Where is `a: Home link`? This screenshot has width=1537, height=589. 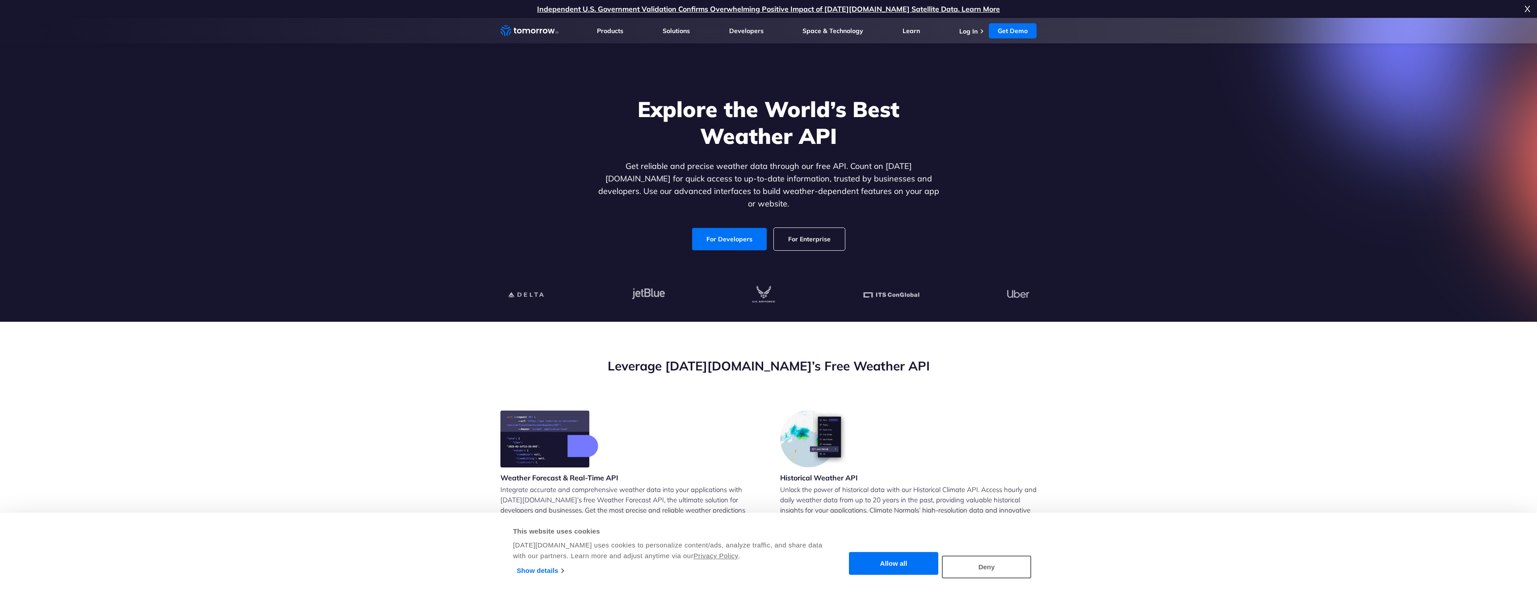
a: Home link is located at coordinates (529, 31).